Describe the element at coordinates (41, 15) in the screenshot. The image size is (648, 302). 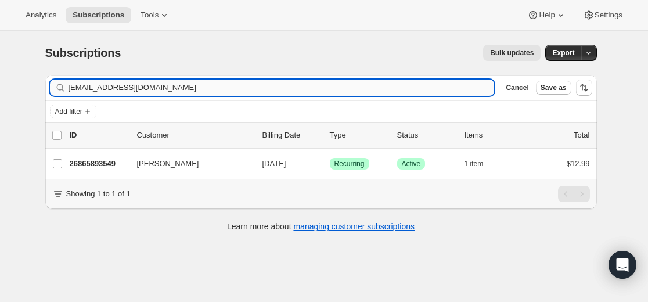
I see `button: Analytics` at that location.